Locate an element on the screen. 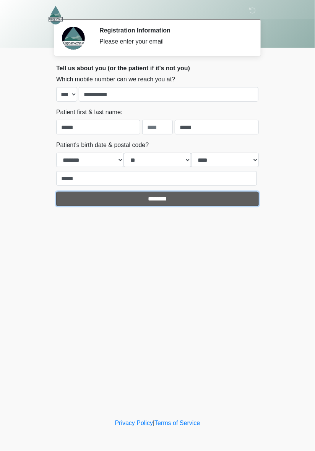 The height and width of the screenshot is (451, 315). img: RenewYou IV Hydration and Wellness Logo is located at coordinates (55, 15).